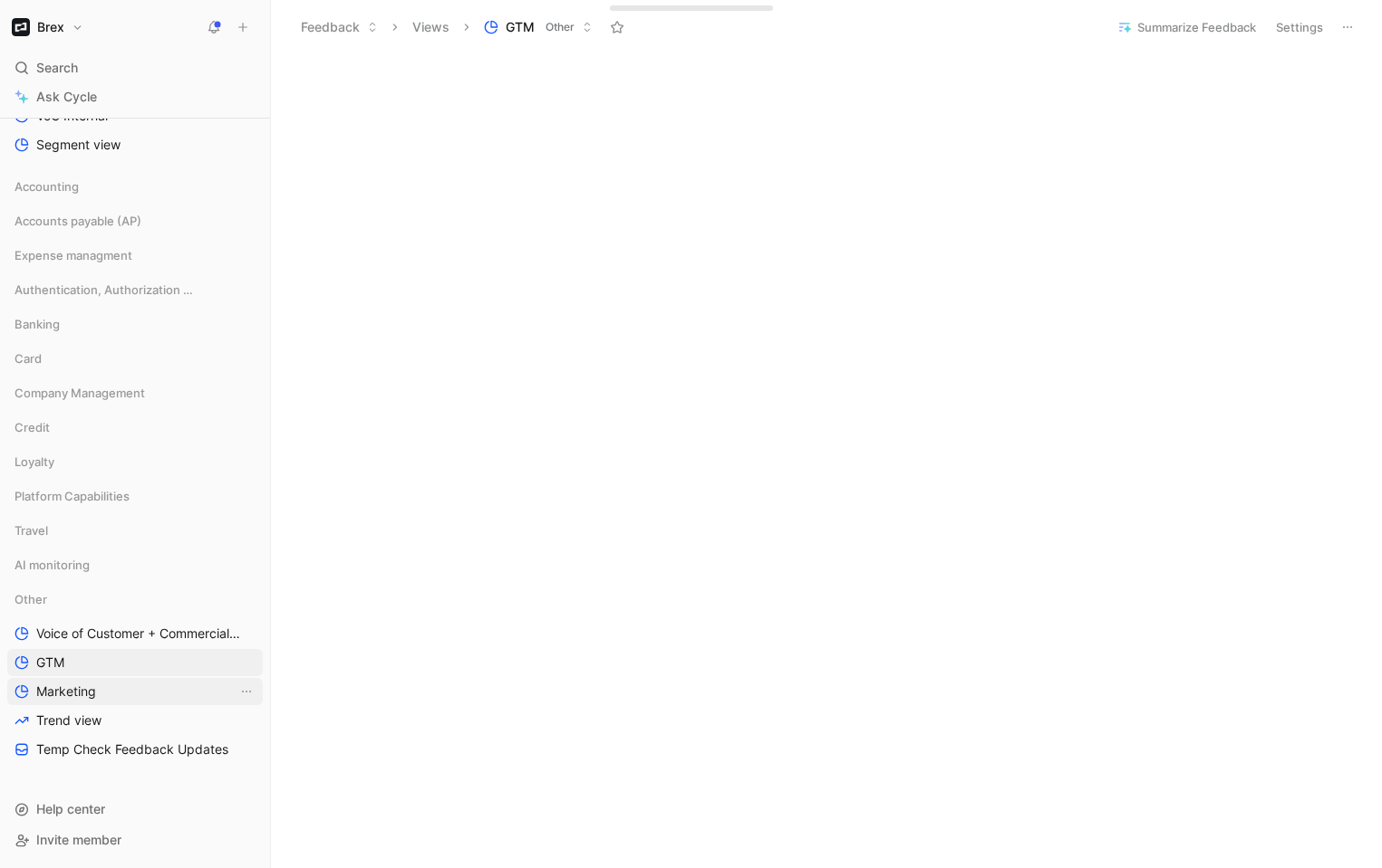 This screenshot has width=1382, height=868. Describe the element at coordinates (77, 221) in the screenshot. I see `span: Accounts payable (AP)` at that location.